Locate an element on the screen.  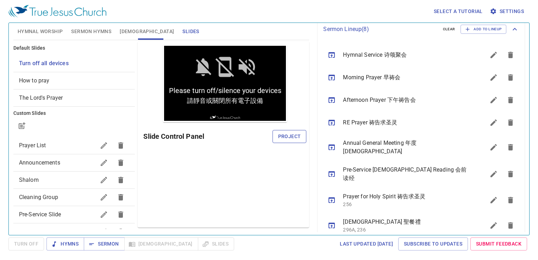
span: Slides is located at coordinates (190, 31).